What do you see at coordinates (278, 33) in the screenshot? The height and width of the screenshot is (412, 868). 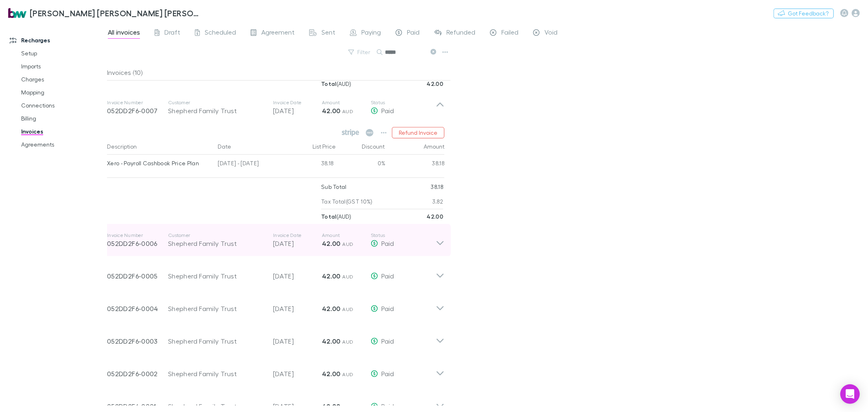 I see `span: Agreement` at bounding box center [278, 33].